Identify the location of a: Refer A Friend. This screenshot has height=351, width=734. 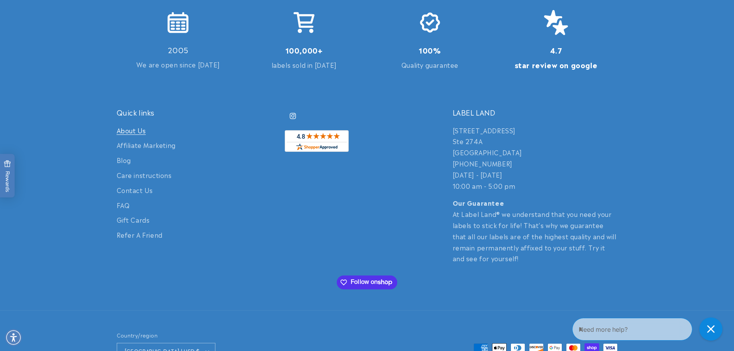
(140, 235).